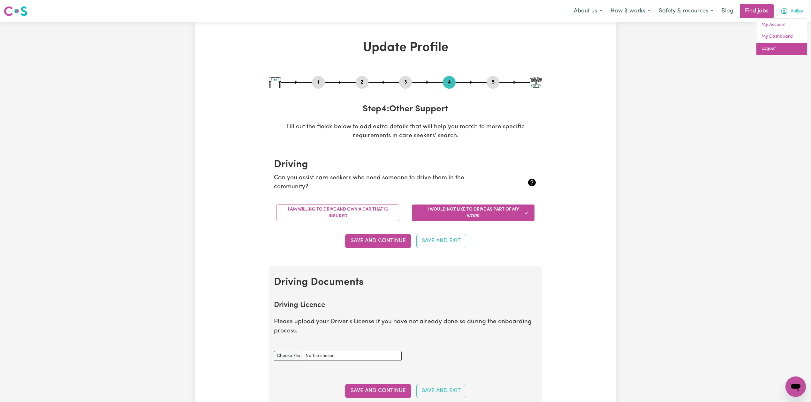 This screenshot has width=811, height=402. Describe the element at coordinates (630, 11) in the screenshot. I see `button: How it works` at that location.